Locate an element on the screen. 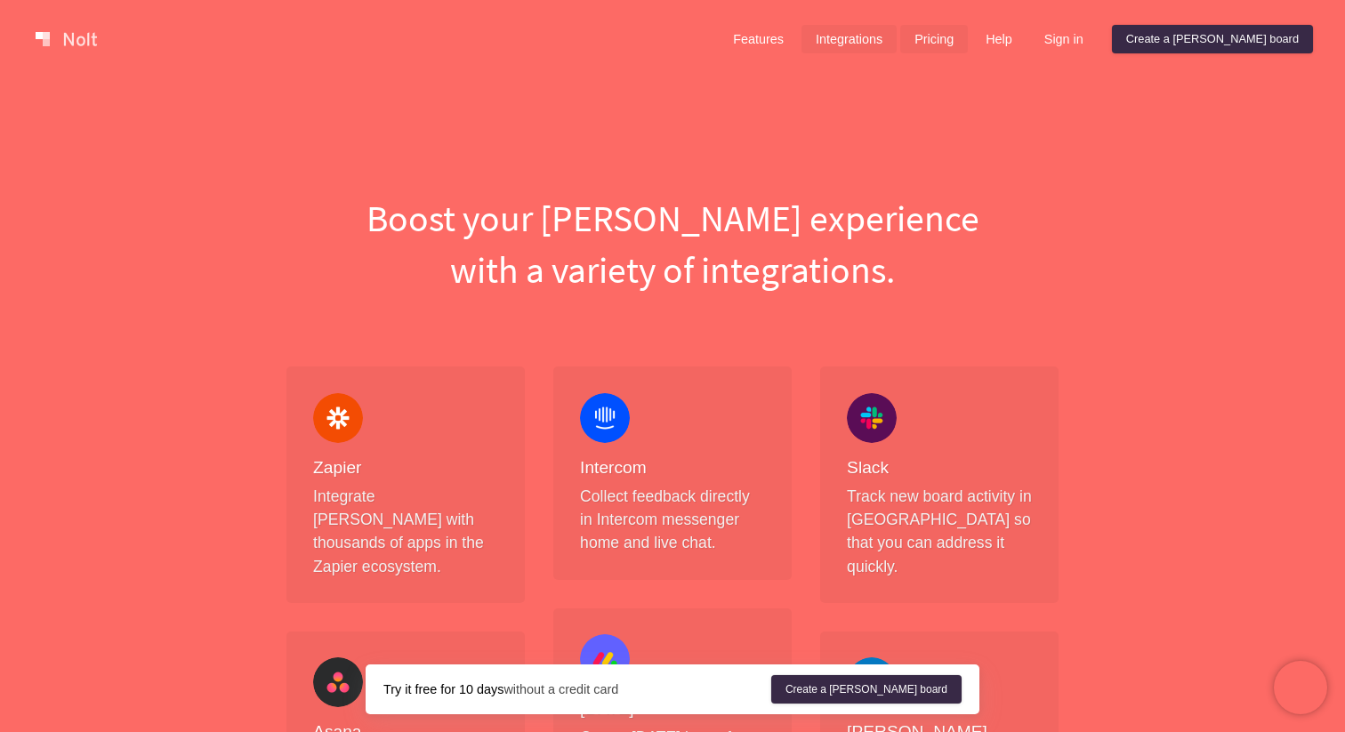 The image size is (1345, 732). h4: Zapier is located at coordinates (406, 468).